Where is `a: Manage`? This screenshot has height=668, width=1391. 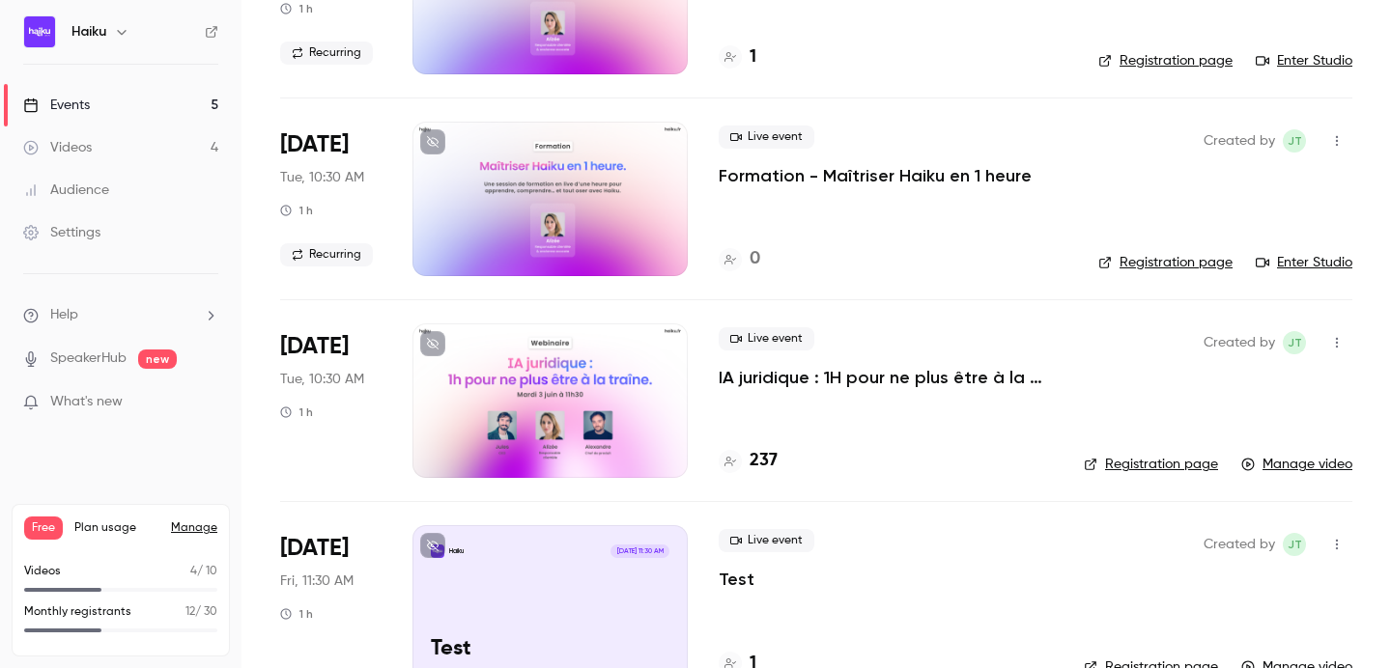 a: Manage is located at coordinates (194, 528).